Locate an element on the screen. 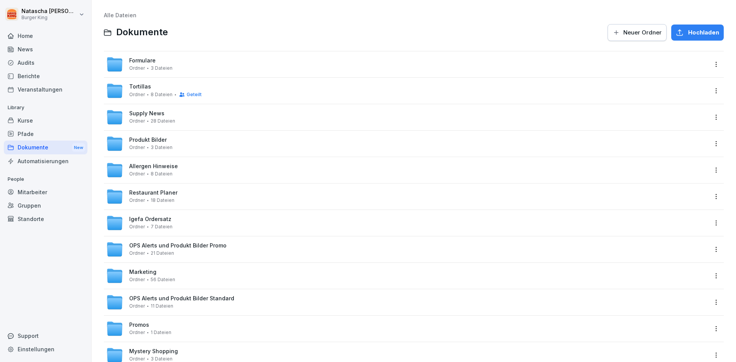  span: 21 Dateien is located at coordinates (162, 253).